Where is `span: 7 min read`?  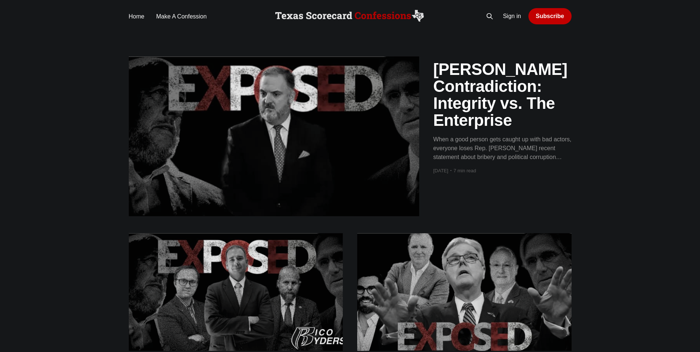 span: 7 min read is located at coordinates (463, 171).